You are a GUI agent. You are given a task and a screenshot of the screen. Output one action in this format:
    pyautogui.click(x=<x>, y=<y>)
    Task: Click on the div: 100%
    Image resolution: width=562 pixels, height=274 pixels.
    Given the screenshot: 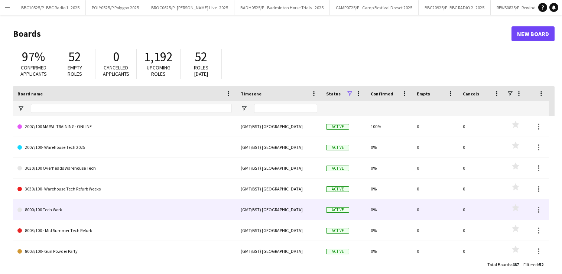 What is the action you would take?
    pyautogui.click(x=389, y=126)
    